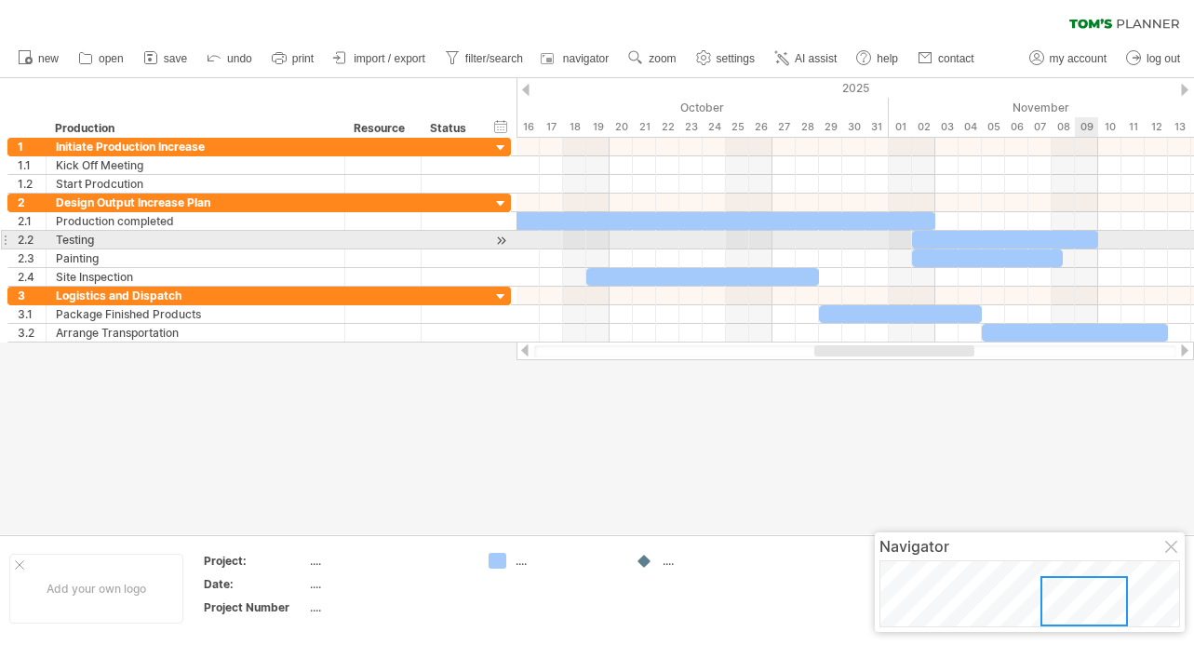  What do you see at coordinates (195, 202) in the screenshot?
I see `div: Design Output Increase Plan` at bounding box center [195, 202].